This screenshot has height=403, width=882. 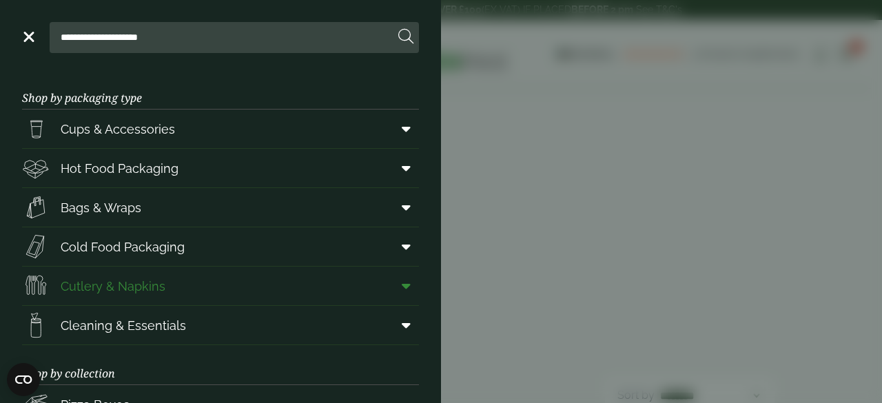 I want to click on a: Bags & Wraps, so click(x=220, y=207).